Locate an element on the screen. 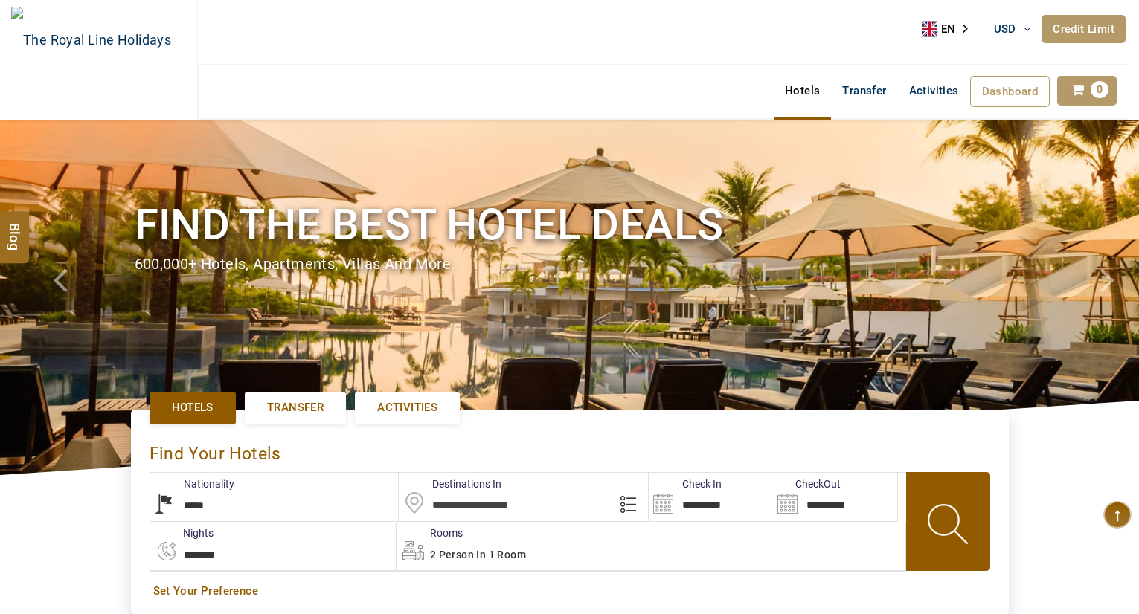 The height and width of the screenshot is (614, 1139). span: Transfer is located at coordinates (295, 408).